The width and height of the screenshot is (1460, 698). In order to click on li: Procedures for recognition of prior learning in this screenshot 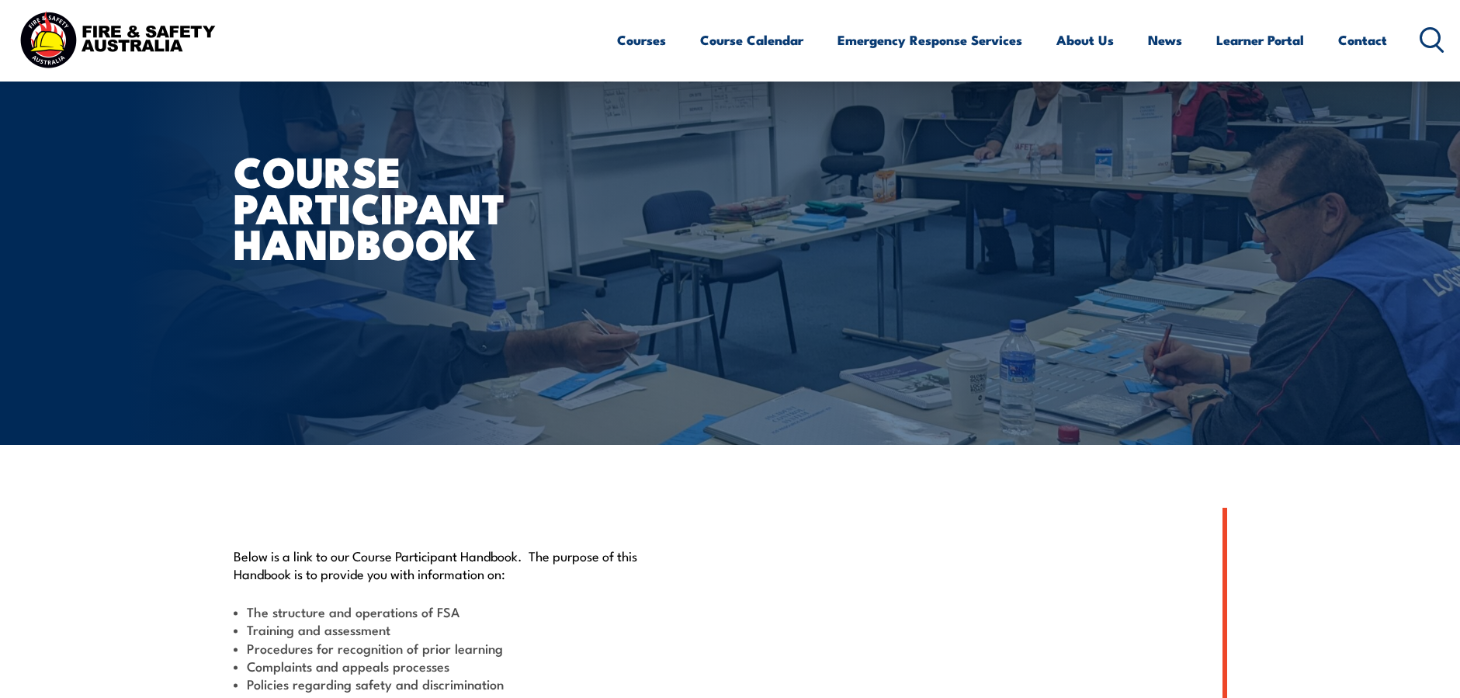, I will do `click(446, 647)`.